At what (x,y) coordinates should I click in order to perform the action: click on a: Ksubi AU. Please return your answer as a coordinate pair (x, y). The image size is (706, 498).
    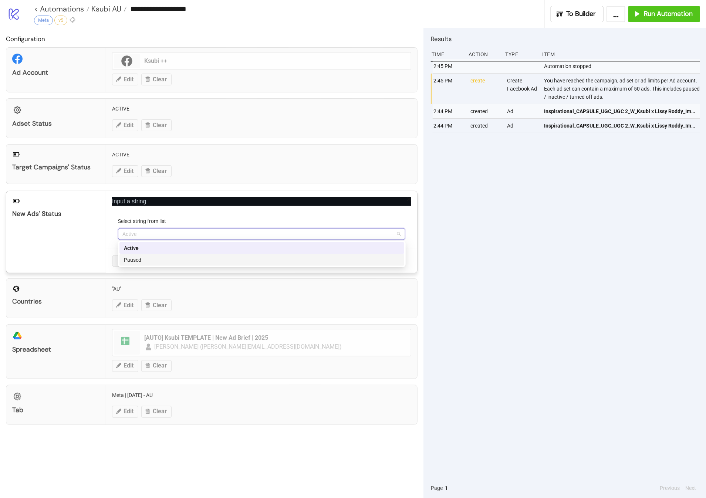
    Looking at the image, I should click on (108, 9).